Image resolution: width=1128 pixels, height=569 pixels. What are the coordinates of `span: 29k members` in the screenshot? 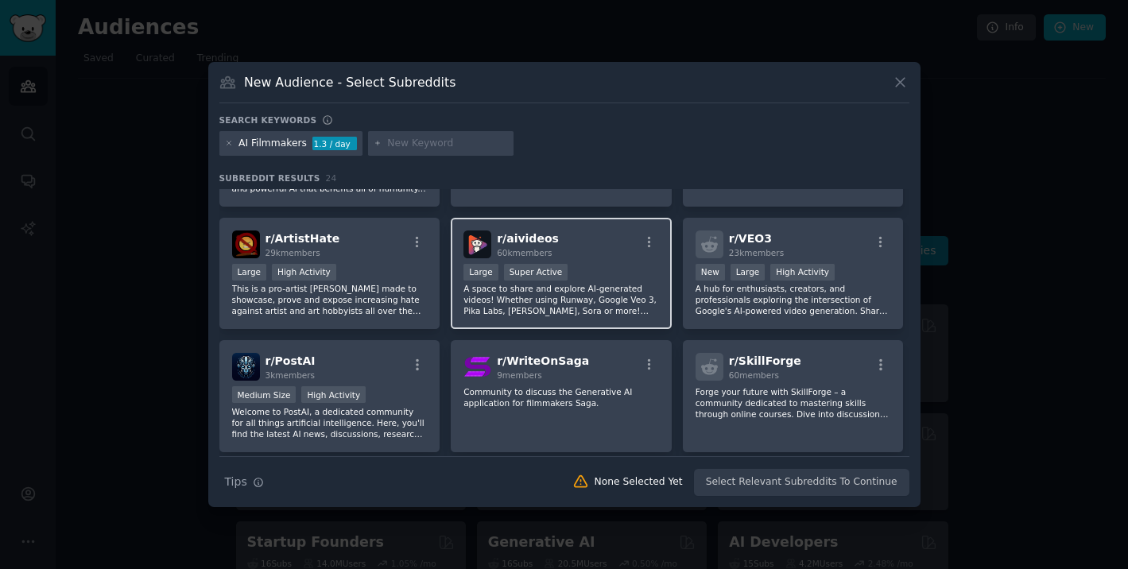 It's located at (292, 253).